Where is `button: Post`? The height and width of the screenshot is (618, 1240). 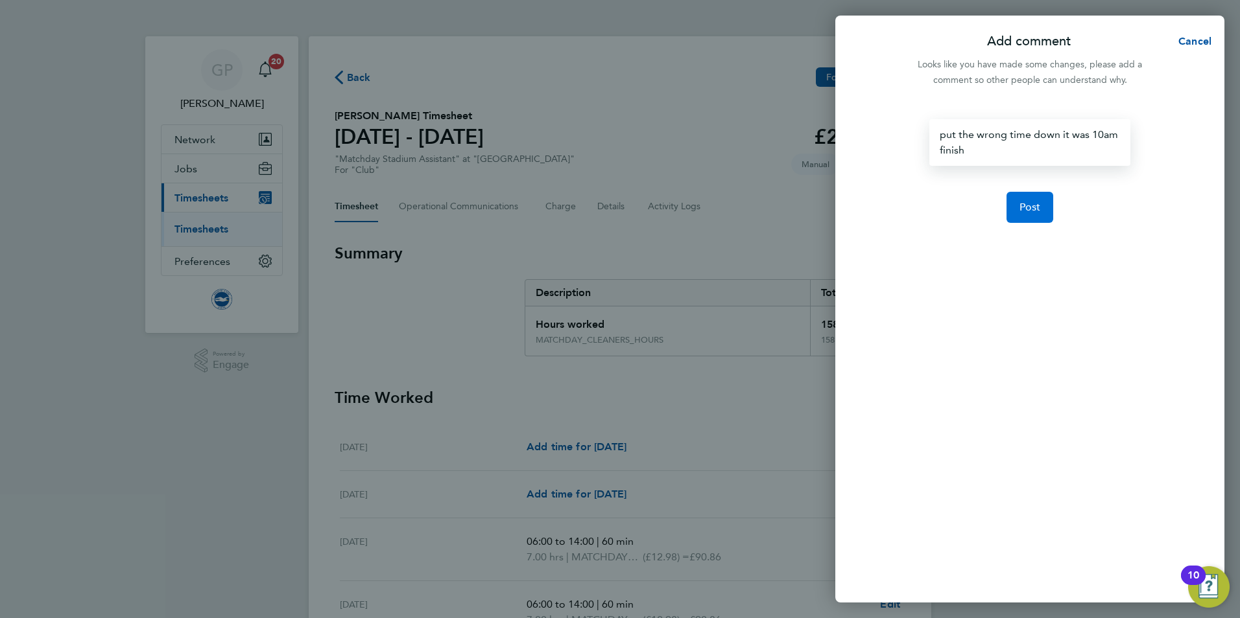 button: Post is located at coordinates (1029, 207).